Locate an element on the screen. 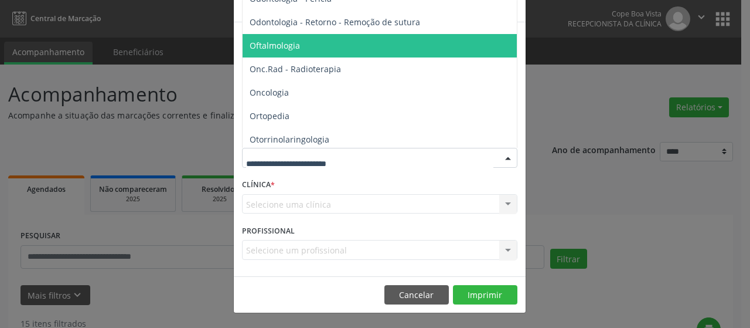 The height and width of the screenshot is (328, 750). button: Imprimir is located at coordinates (485, 295).